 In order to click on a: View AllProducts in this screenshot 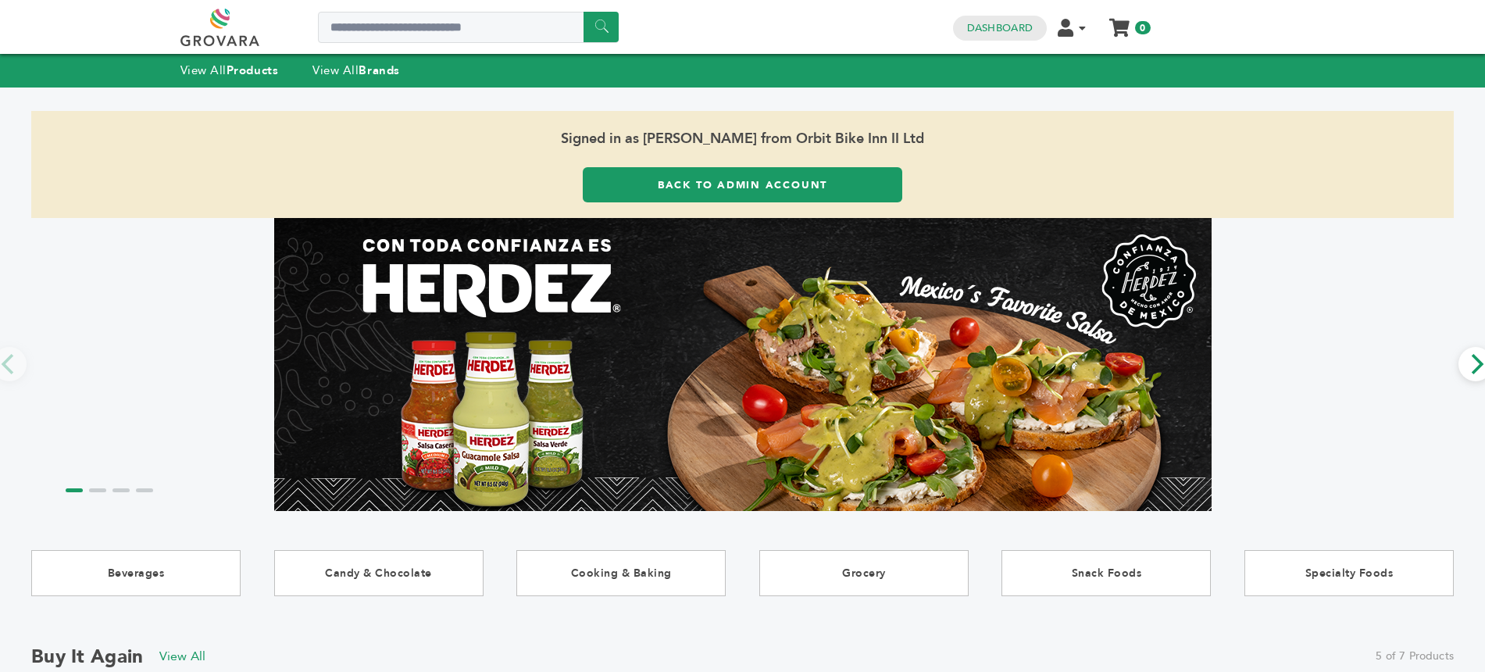, I will do `click(230, 70)`.